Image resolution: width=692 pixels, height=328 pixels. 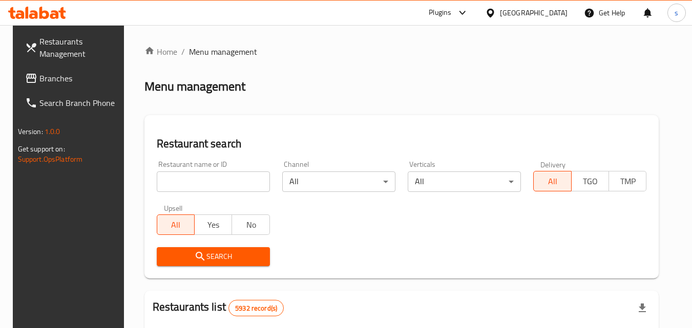 I want to click on button: Search, so click(x=213, y=257).